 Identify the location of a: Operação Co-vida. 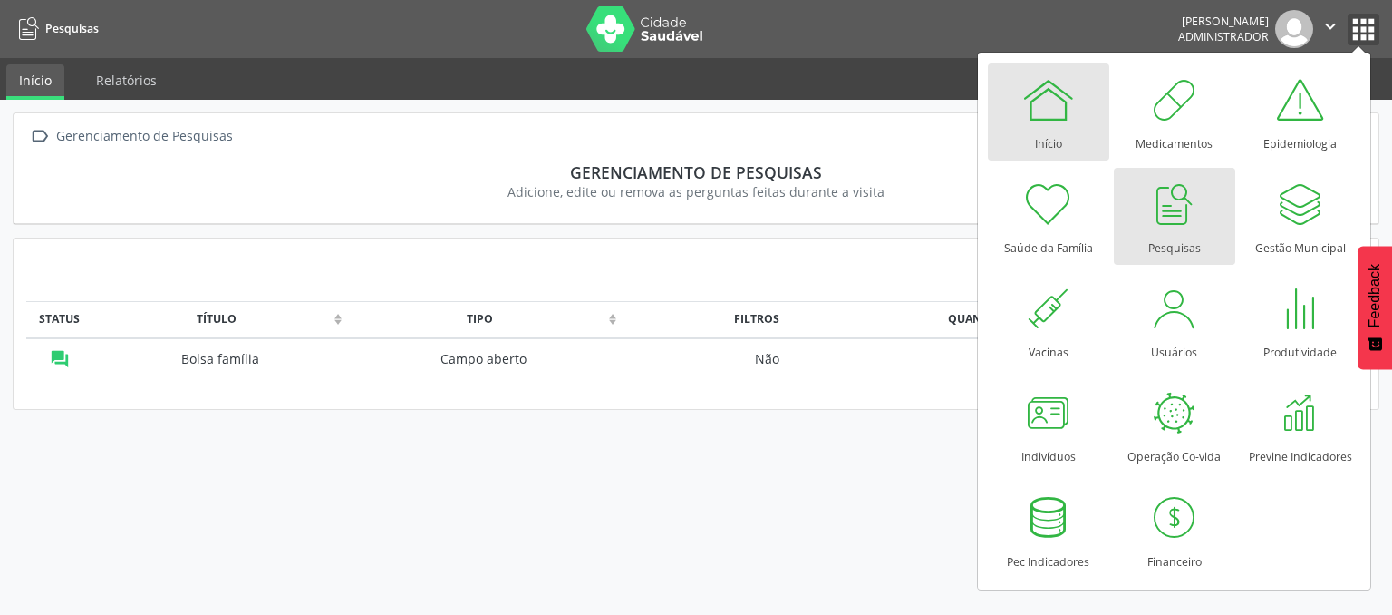
(1175, 424).